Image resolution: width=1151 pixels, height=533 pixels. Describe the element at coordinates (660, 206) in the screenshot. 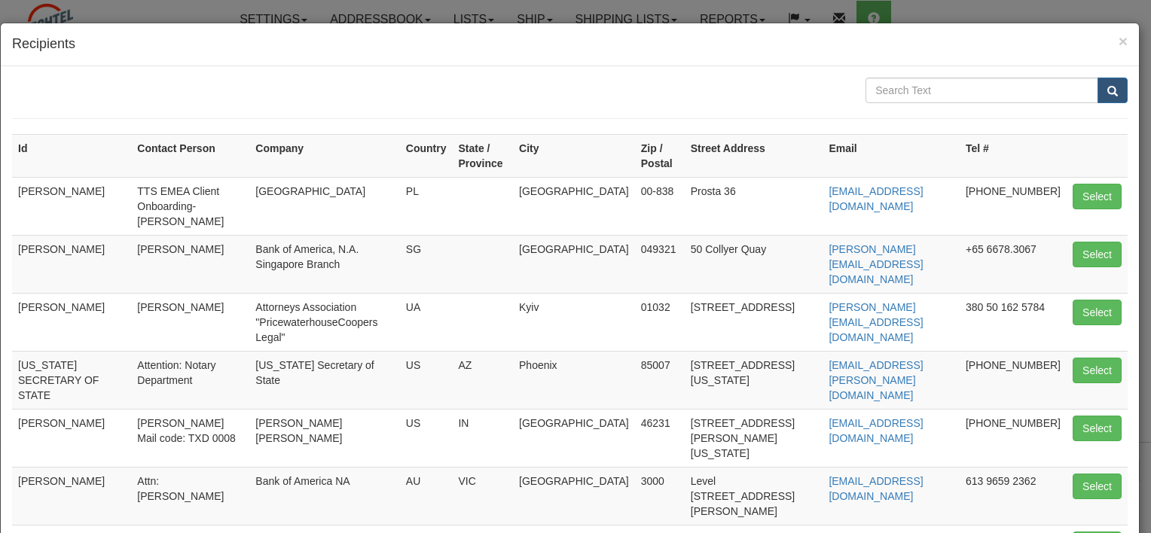

I see `td: 00-838` at that location.